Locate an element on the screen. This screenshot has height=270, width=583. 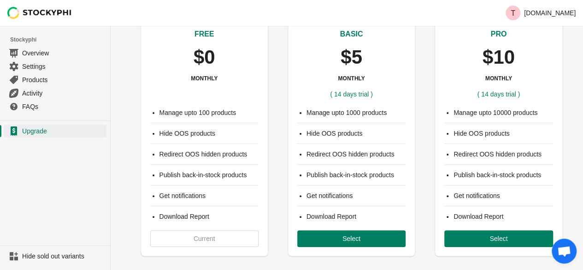
li: Manage upto 10000 products is located at coordinates (503, 112).